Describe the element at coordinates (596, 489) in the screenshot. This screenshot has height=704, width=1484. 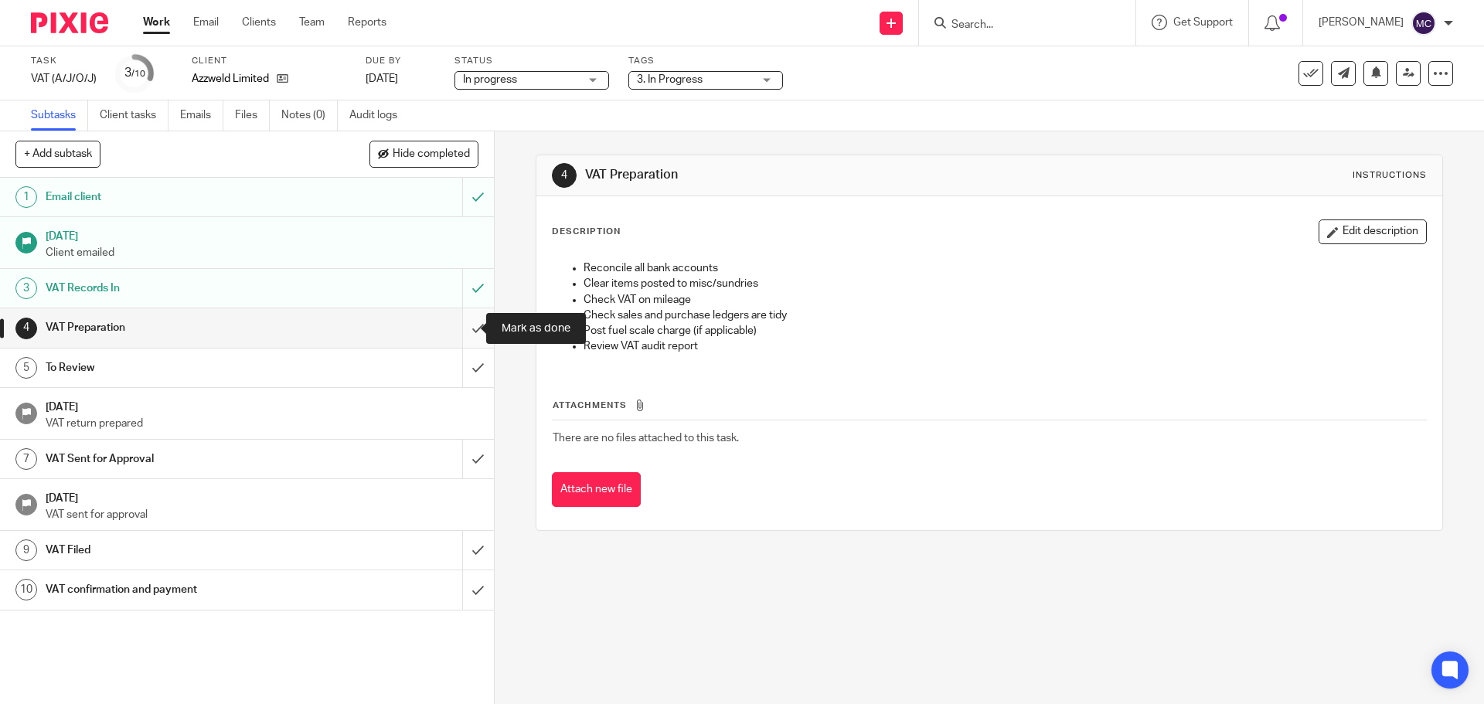
I see `button: Attach new file` at that location.